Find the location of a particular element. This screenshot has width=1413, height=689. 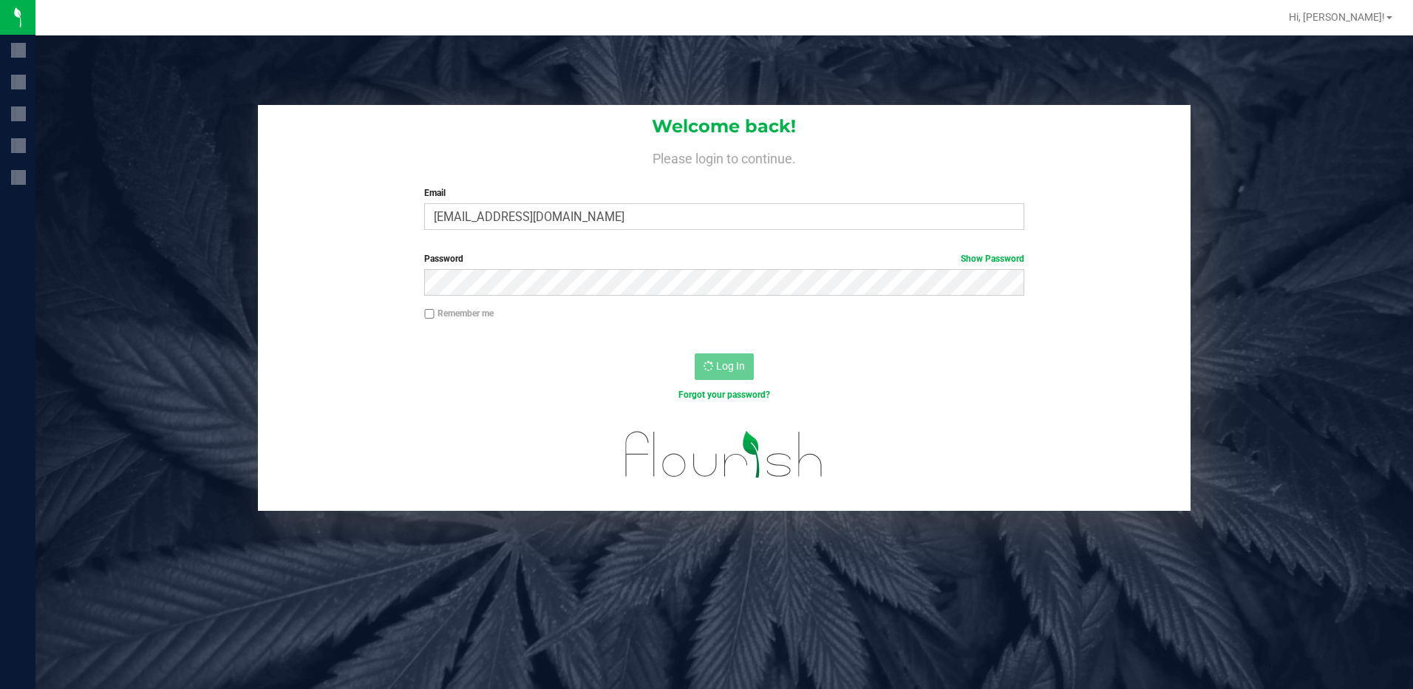

label: Email is located at coordinates (724, 193).